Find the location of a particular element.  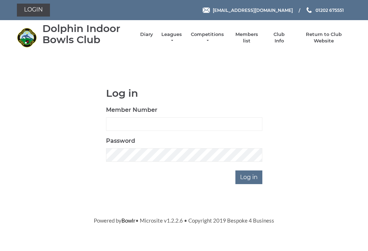

label: Password is located at coordinates (120, 141).